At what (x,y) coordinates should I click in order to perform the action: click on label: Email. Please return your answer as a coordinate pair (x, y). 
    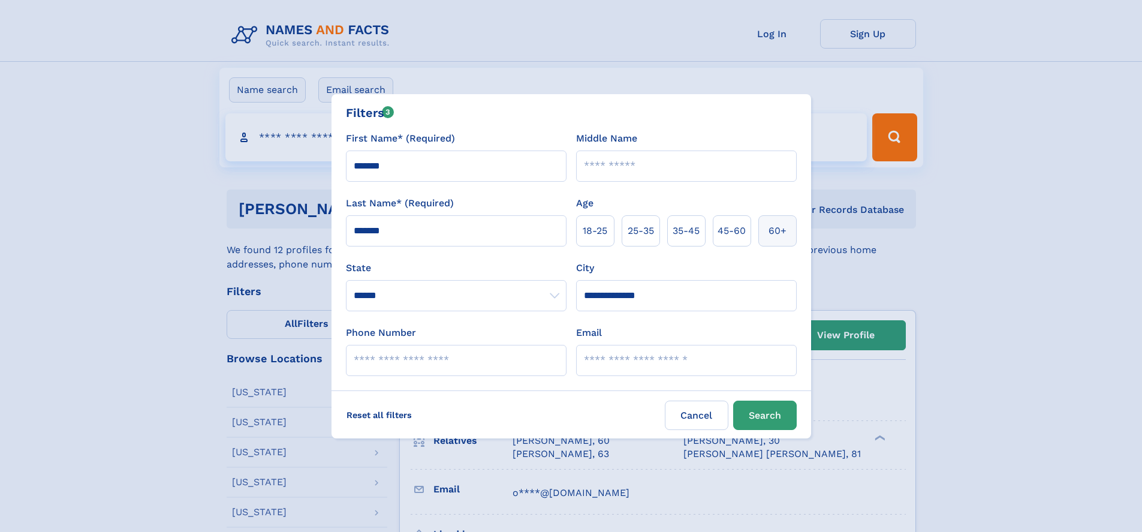
    Looking at the image, I should click on (589, 333).